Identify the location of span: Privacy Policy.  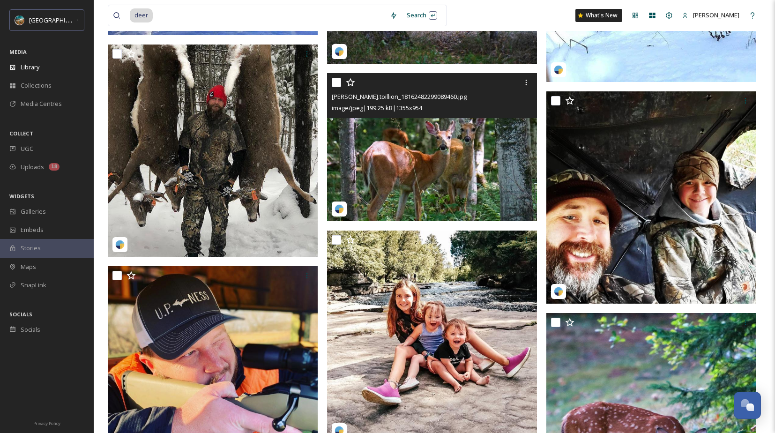
(47, 423).